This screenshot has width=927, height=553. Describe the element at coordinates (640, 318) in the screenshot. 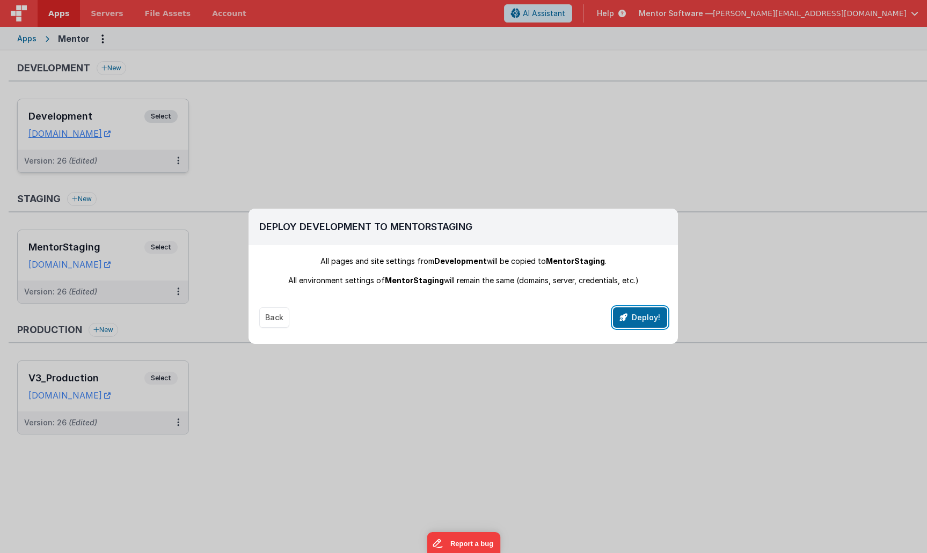

I see `button: Deploy!` at that location.